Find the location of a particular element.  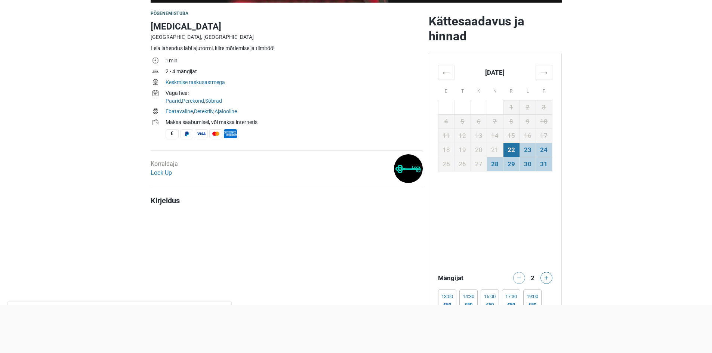

span: Sularaha is located at coordinates (172, 134).